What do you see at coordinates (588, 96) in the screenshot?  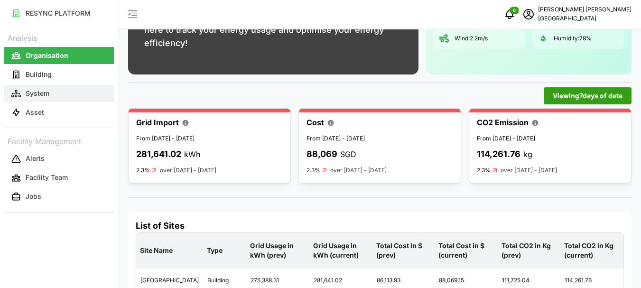 I see `span: Viewing 7 days of data` at bounding box center [588, 96].